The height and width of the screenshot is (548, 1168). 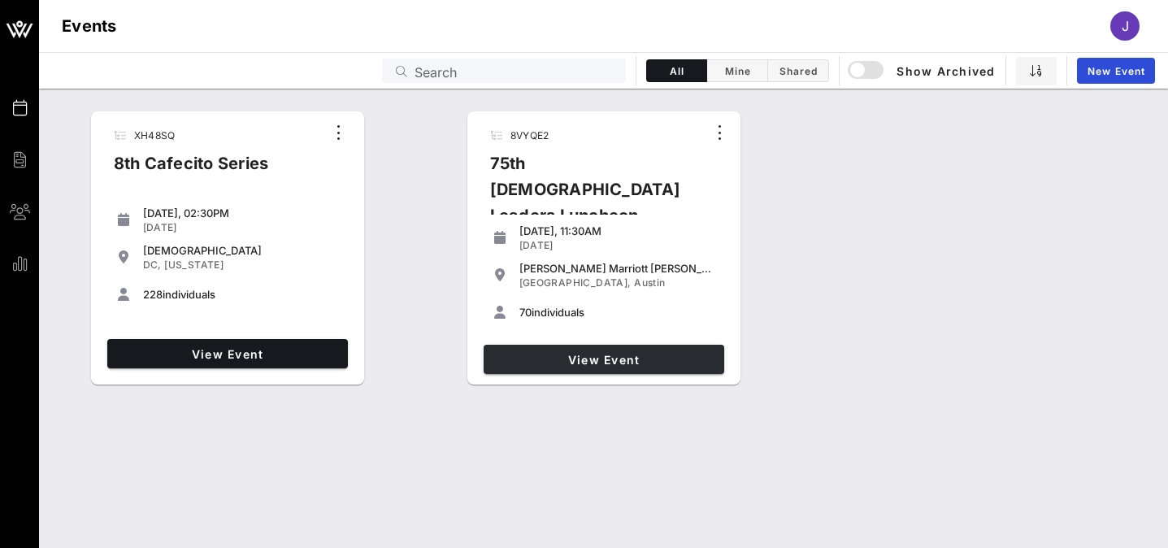 What do you see at coordinates (525, 312) in the screenshot?
I see `span: 70` at bounding box center [525, 312].